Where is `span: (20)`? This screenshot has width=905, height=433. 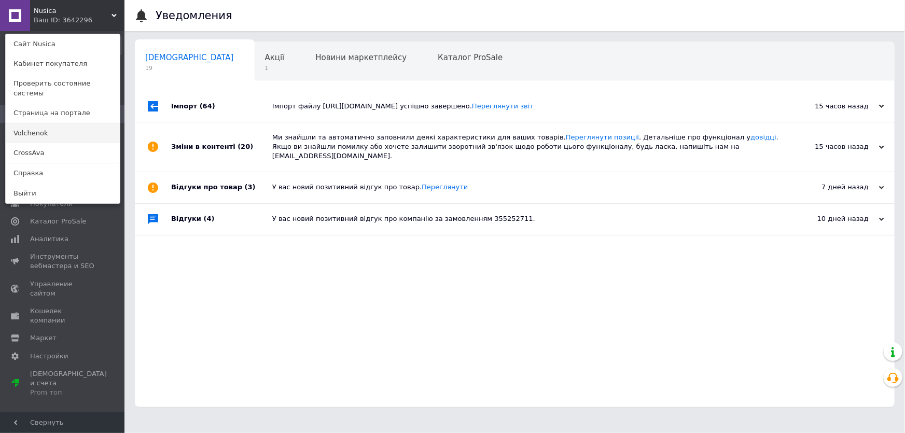
span: (20) is located at coordinates (245, 146).